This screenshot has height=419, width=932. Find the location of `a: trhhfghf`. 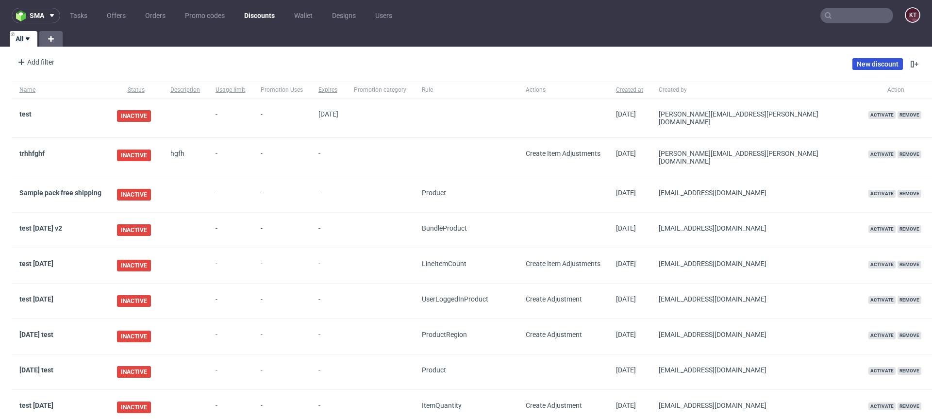

a: trhhfghf is located at coordinates (32, 153).